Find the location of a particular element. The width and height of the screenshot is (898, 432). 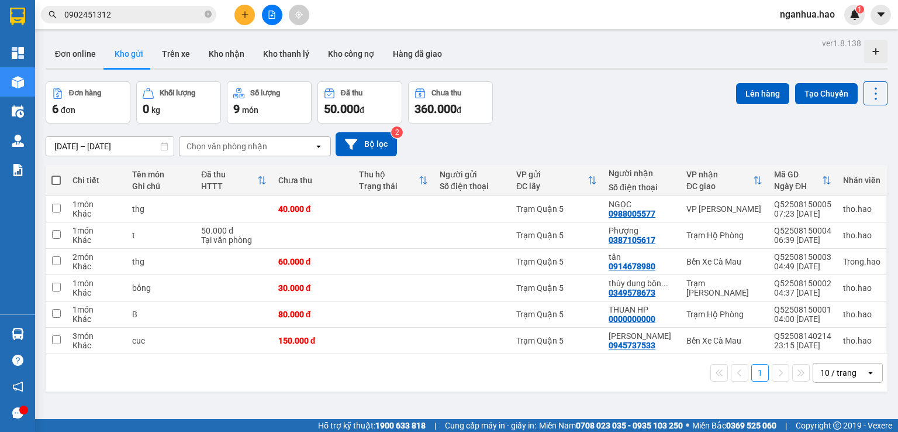

span: close-circle is located at coordinates (208, 15).